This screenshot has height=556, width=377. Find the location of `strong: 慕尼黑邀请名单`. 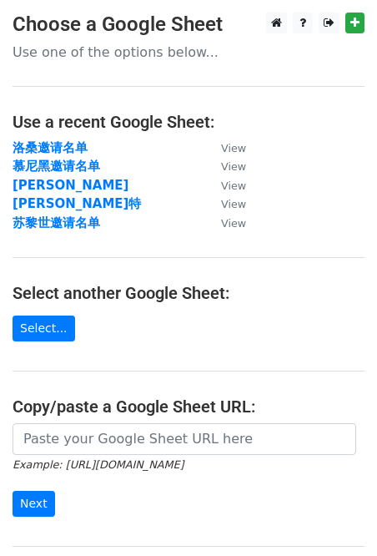

strong: 慕尼黑邀请名单 is located at coordinates (56, 166).